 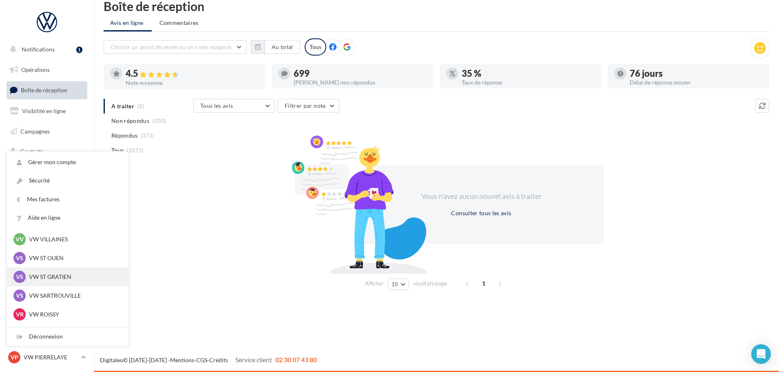 What do you see at coordinates (179, 23) in the screenshot?
I see `span: Commentaires` at bounding box center [179, 23].